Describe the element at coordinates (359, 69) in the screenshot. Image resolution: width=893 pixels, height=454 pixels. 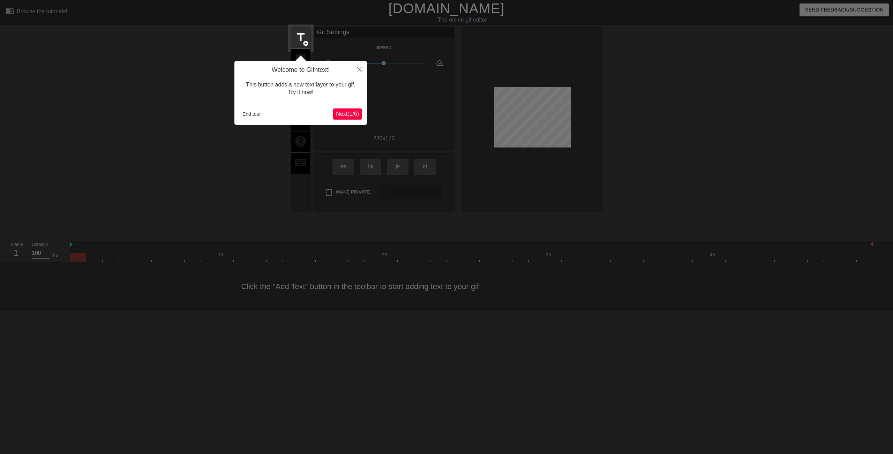
I see `button: Close` at that location.